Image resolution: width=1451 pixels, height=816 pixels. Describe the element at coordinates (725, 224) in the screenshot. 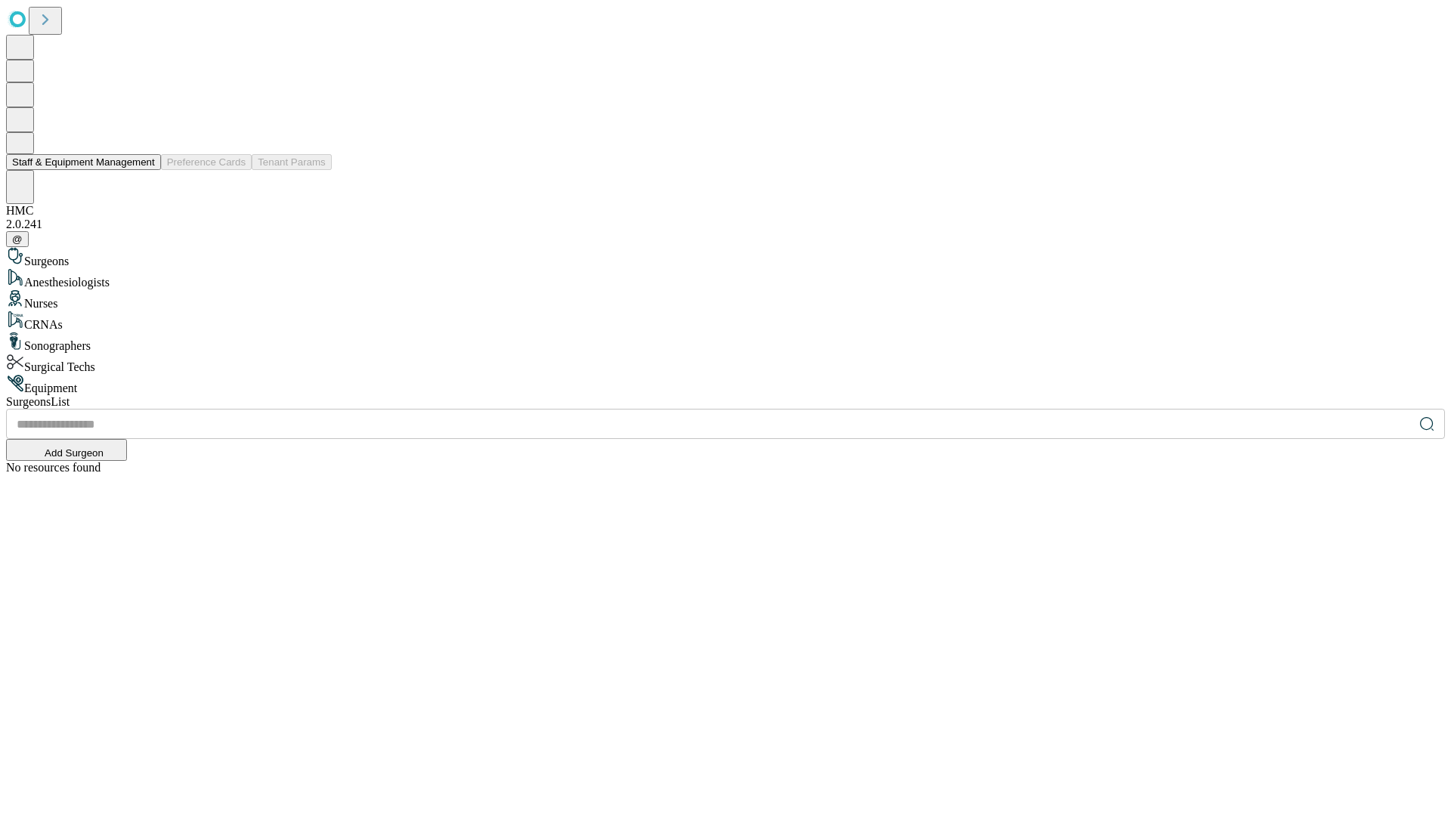

I see `div: 2.0.241` at that location.